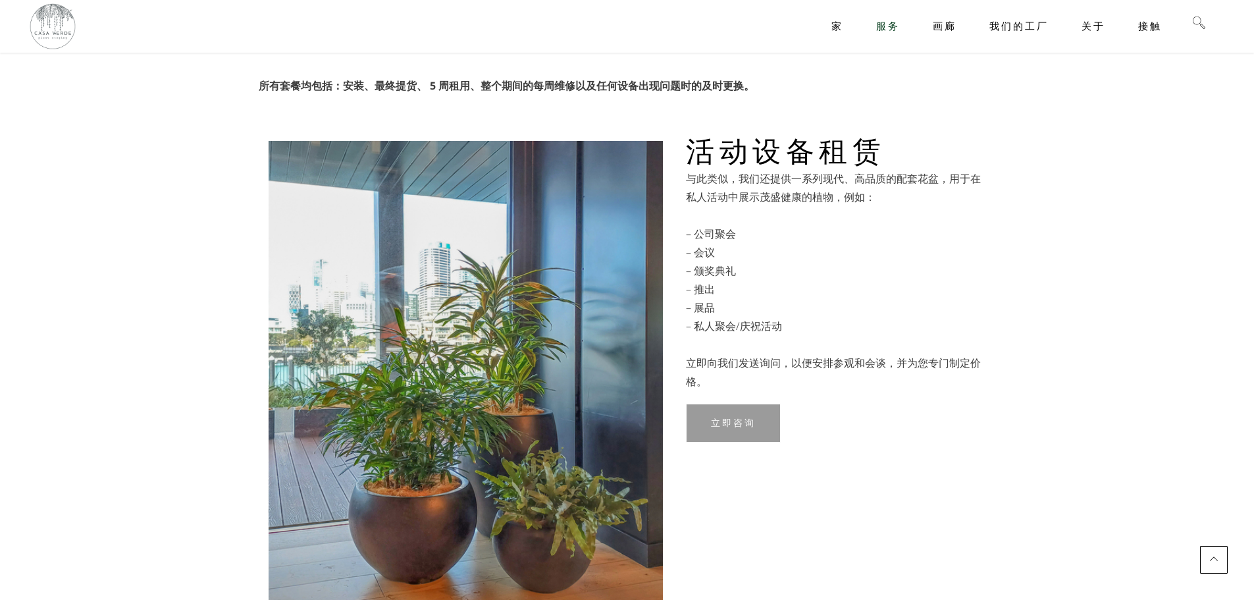  Describe the element at coordinates (833, 372) in the screenshot. I see `font: 立即向我们发送询问，以便安排参观和会谈，并为您专门制定价格。` at that location.